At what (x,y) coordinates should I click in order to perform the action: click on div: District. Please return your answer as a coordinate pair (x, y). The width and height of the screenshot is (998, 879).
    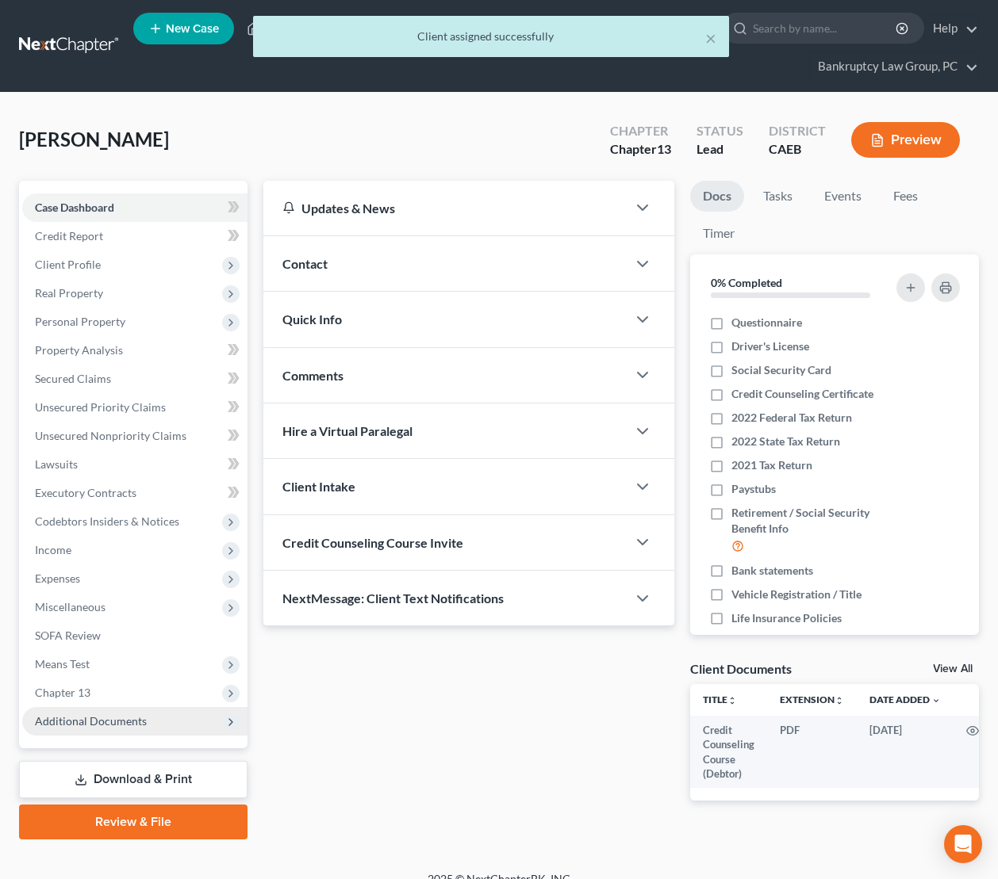
    Looking at the image, I should click on (797, 131).